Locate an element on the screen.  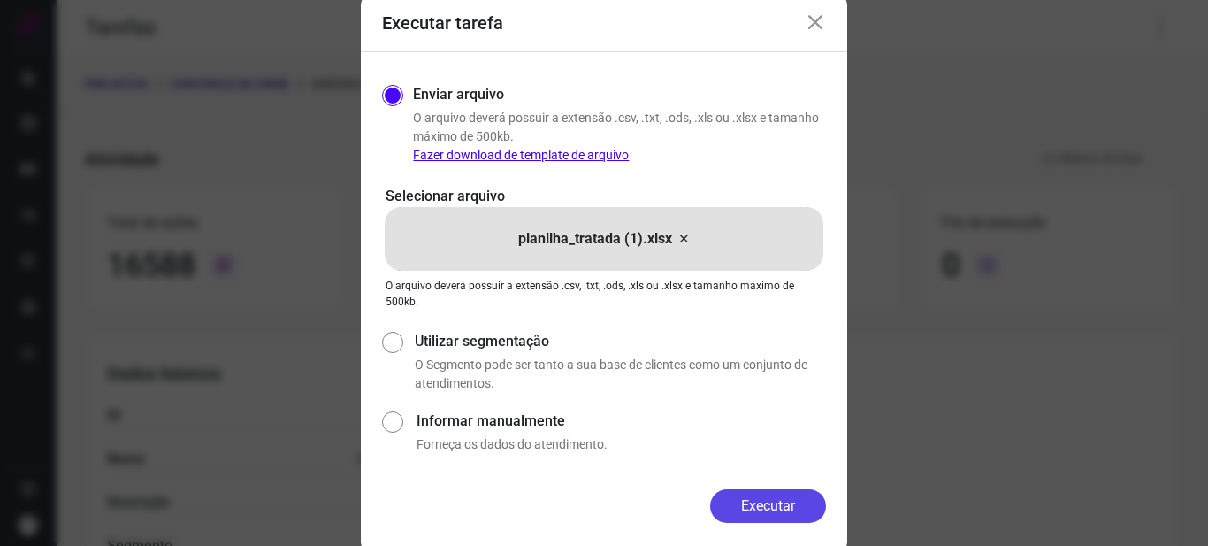
p: Forneça os dados do atendimento. is located at coordinates (621, 444).